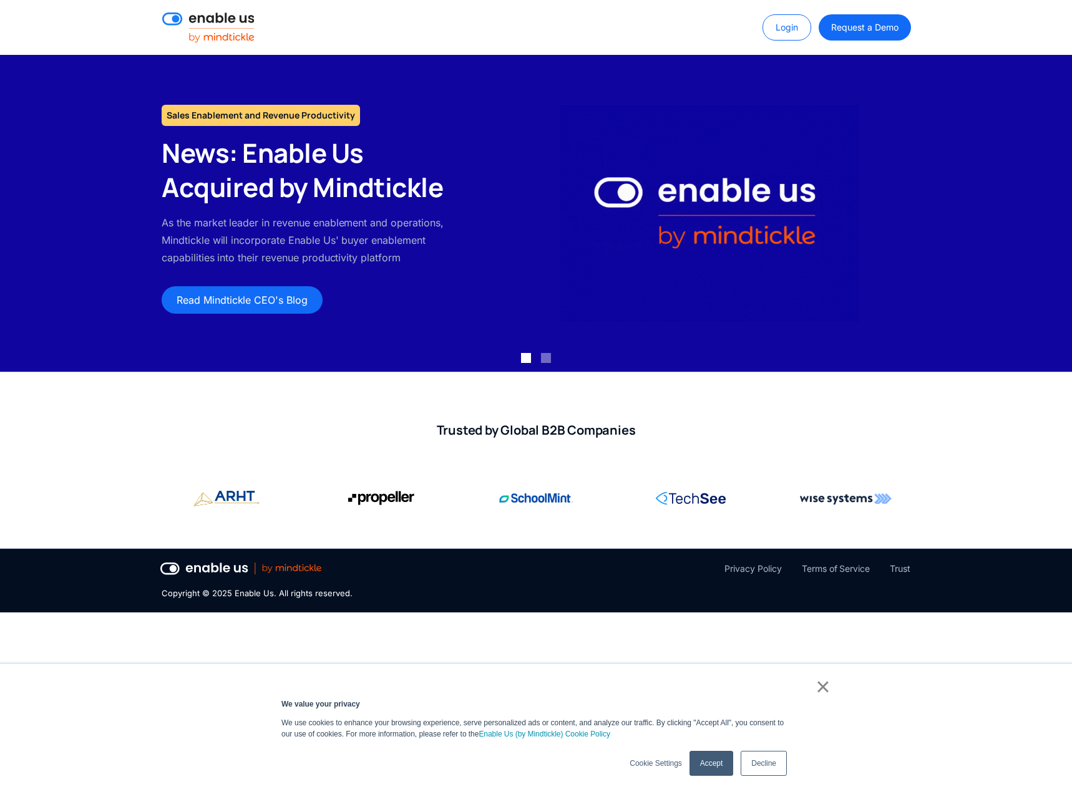  What do you see at coordinates (310, 170) in the screenshot?
I see `h2: News: Enable Us Acquired by Mindtickle` at bounding box center [310, 170].